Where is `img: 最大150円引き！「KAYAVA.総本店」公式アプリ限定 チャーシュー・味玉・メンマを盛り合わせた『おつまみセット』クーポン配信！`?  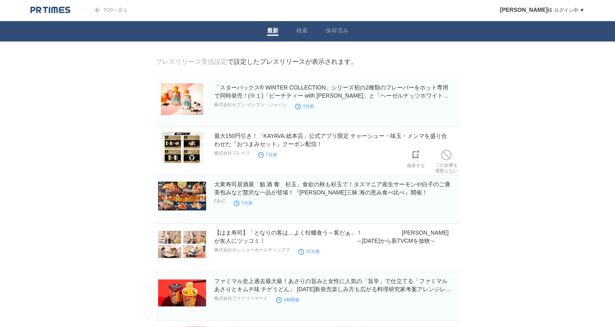
img: 最大150円引き！「KAYAVA.総本店」公式アプリ限定 チャーシュー・味玉・メンマを盛り合わせた『おつまみセット』クーポン配信！ is located at coordinates (182, 148).